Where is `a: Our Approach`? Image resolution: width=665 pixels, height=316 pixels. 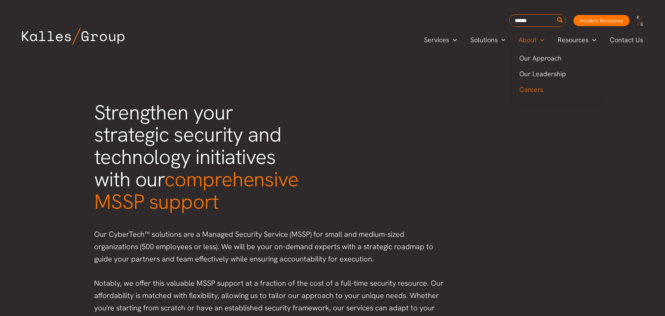 a: Our Approach is located at coordinates (557, 58).